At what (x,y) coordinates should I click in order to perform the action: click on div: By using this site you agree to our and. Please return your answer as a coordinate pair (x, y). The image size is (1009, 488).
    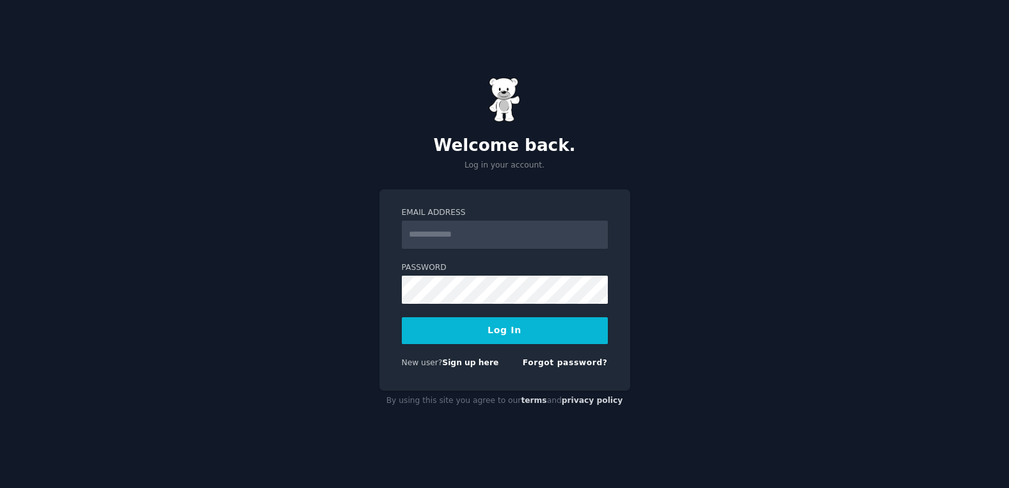
    Looking at the image, I should click on (505, 401).